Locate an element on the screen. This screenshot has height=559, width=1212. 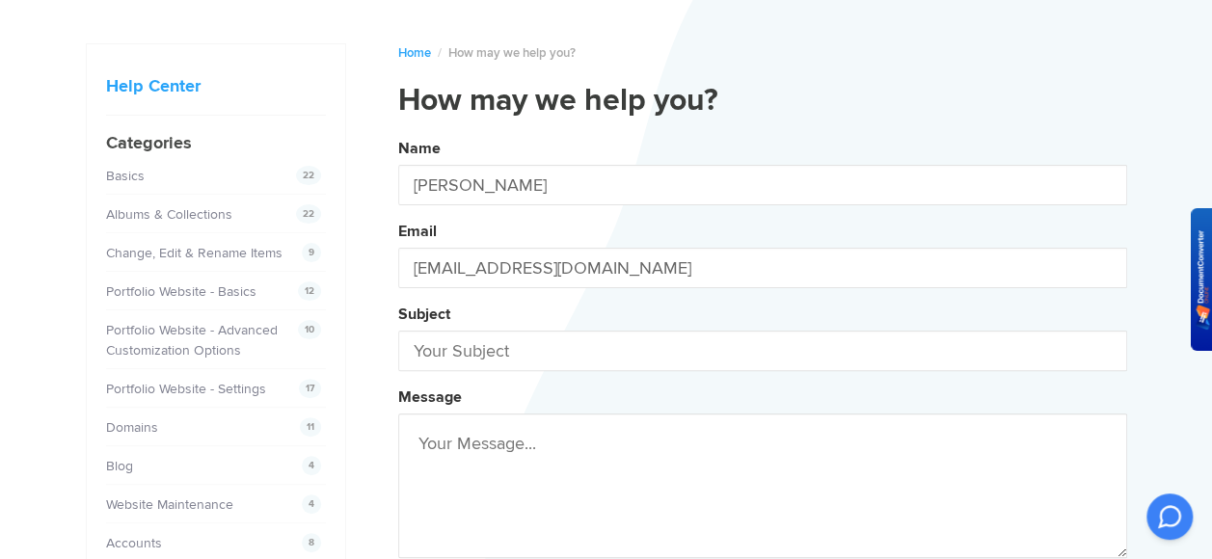
span: 11 is located at coordinates (310, 427).